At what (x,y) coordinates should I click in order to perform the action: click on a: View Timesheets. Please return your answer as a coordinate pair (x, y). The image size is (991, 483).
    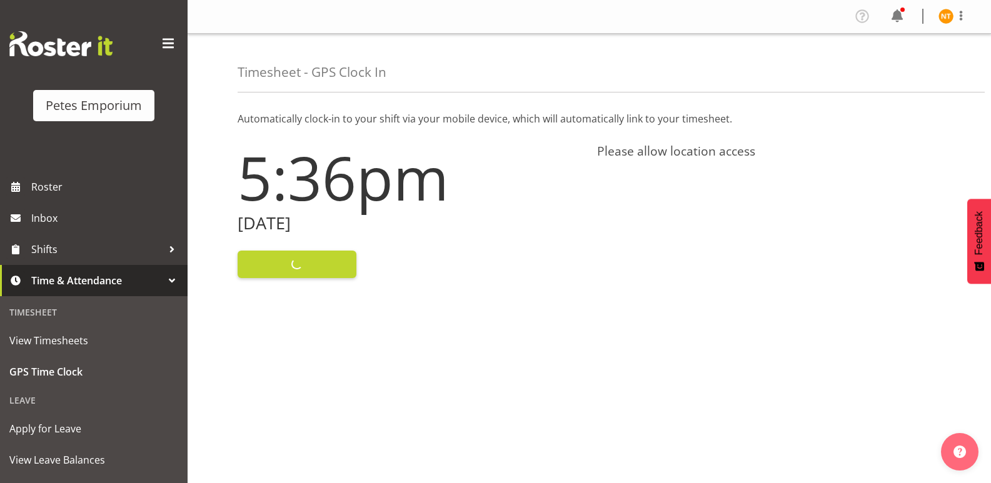
    Looking at the image, I should click on (94, 341).